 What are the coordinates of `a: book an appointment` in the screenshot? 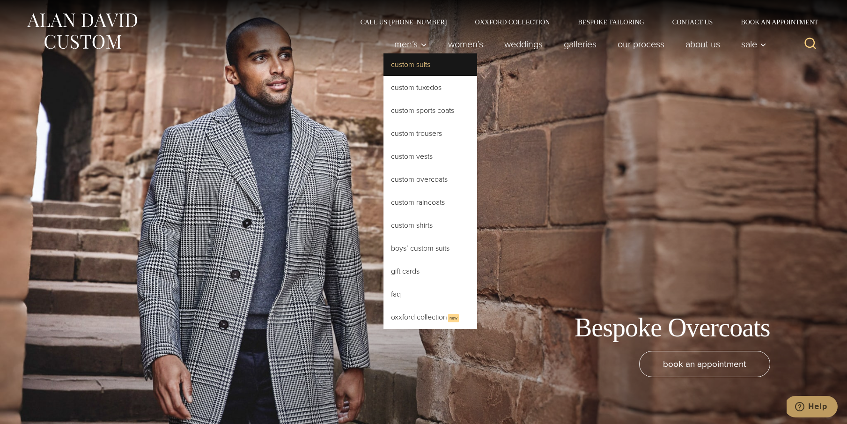 It's located at (705, 364).